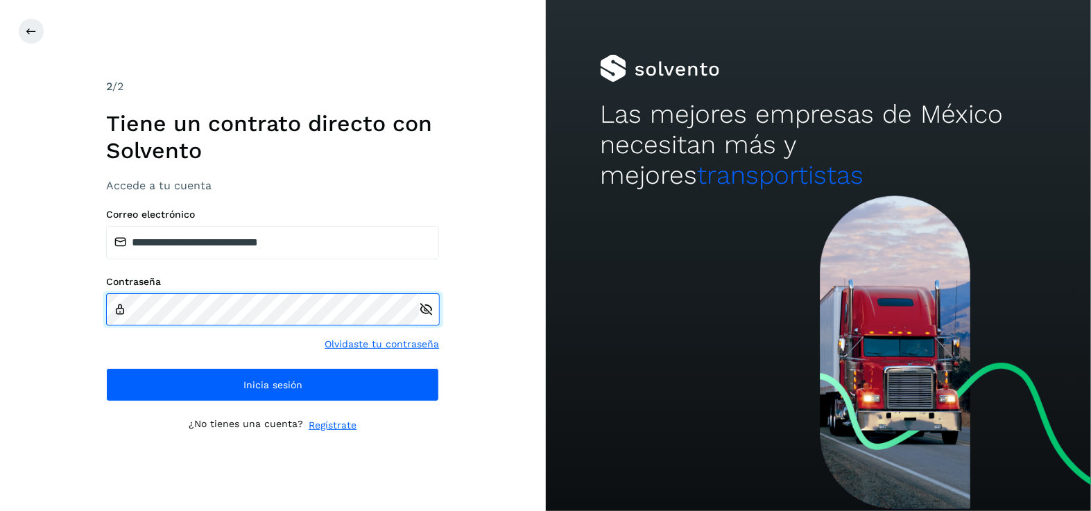  What do you see at coordinates (273, 137) in the screenshot?
I see `h1: Tiene un contrato directo con Solvento` at bounding box center [273, 137].